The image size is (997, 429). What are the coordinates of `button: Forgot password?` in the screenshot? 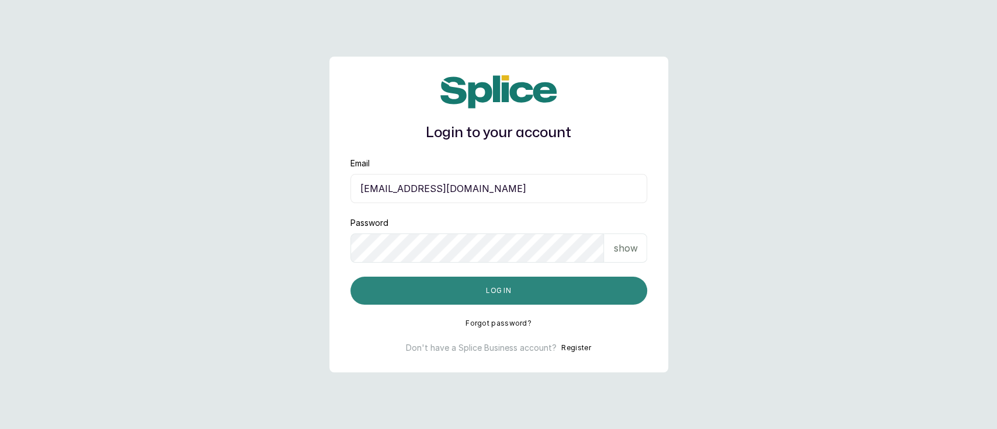 It's located at (498, 324).